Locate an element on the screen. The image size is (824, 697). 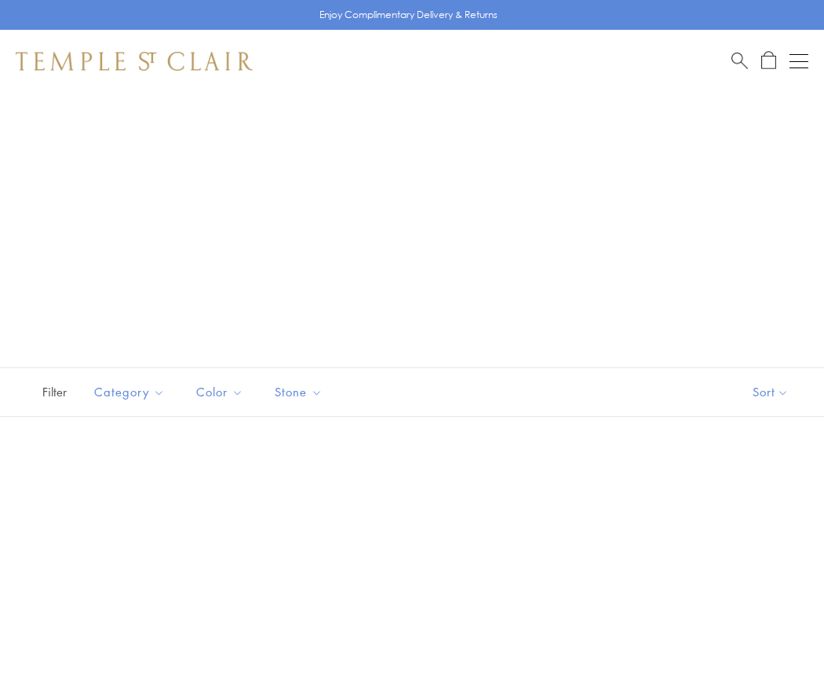
button: Category is located at coordinates (130, 392).